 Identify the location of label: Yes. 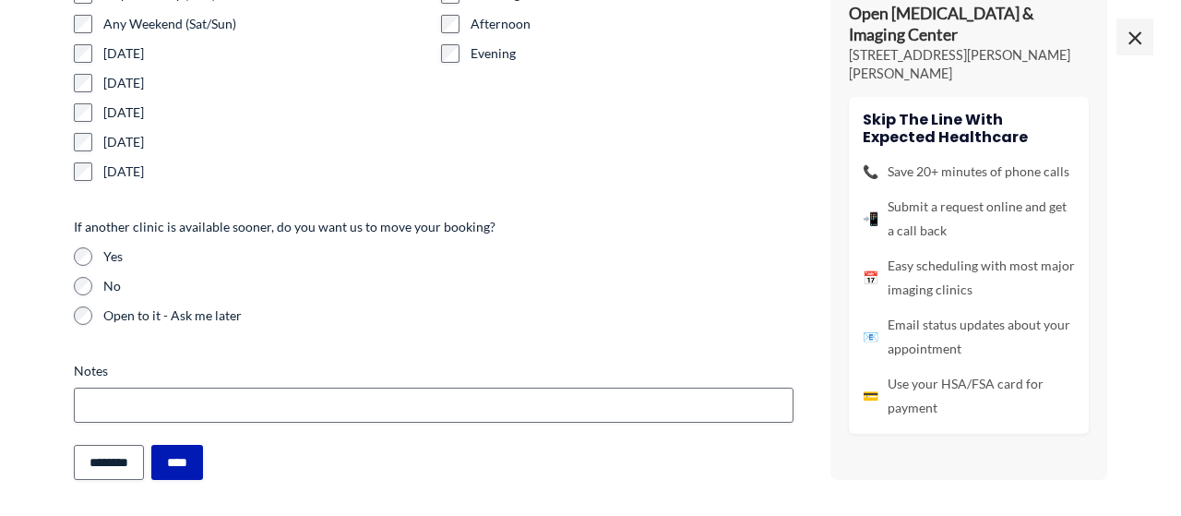
(448, 256).